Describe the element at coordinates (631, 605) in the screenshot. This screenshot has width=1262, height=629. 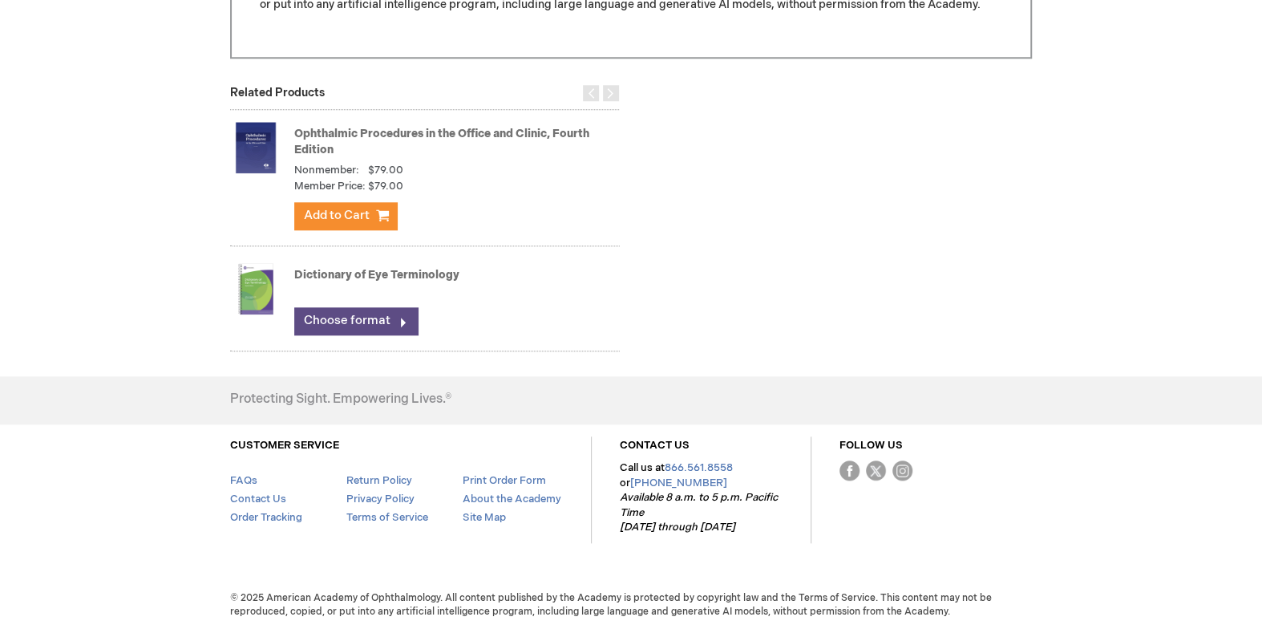
I see `span: © 2025 American Academy of Ophthalmology. All content published by the Academy is protected by co...` at that location.